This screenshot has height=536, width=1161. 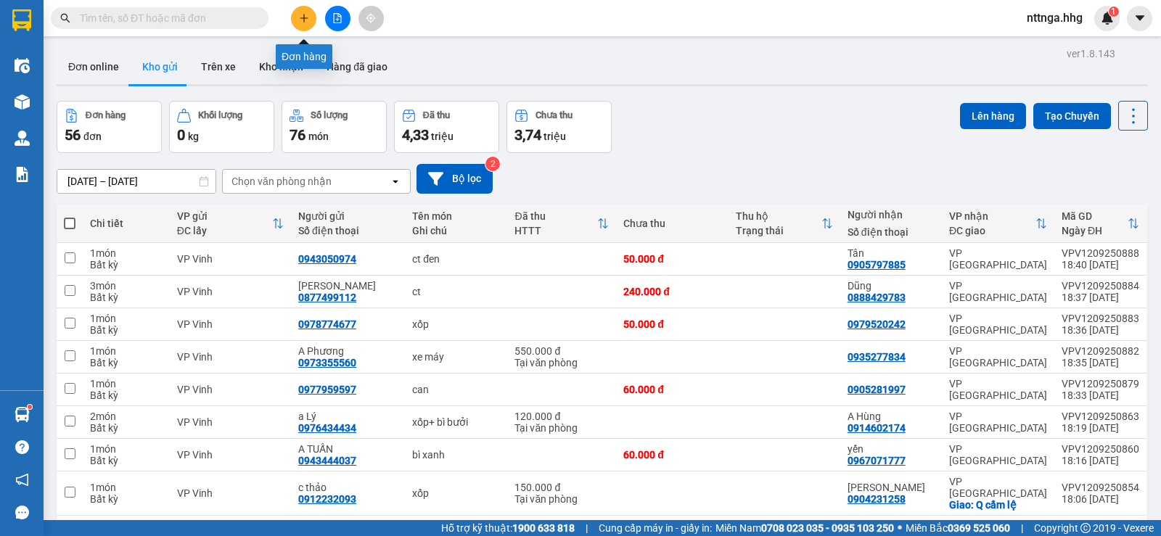 I want to click on div: Khối lượng, so click(x=220, y=115).